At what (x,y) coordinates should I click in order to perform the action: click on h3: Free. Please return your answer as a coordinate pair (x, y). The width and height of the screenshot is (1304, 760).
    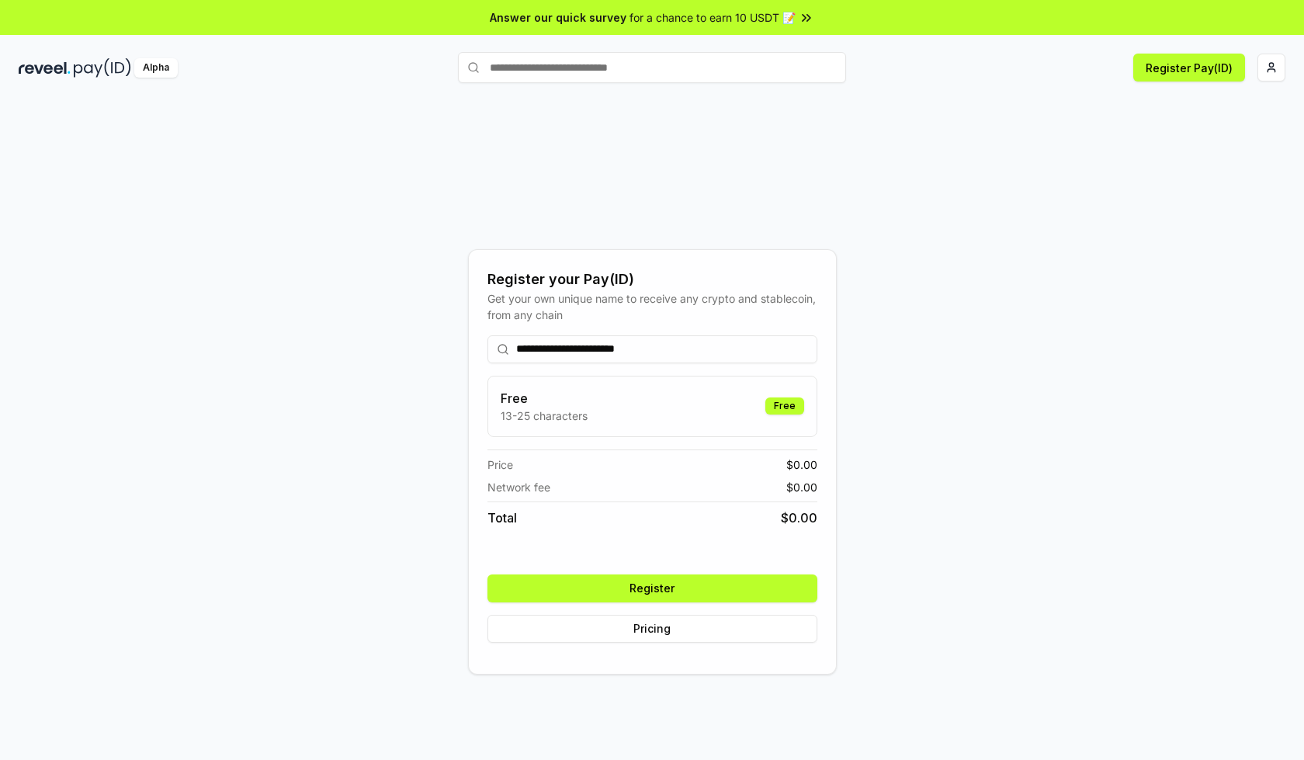
    Looking at the image, I should click on (544, 398).